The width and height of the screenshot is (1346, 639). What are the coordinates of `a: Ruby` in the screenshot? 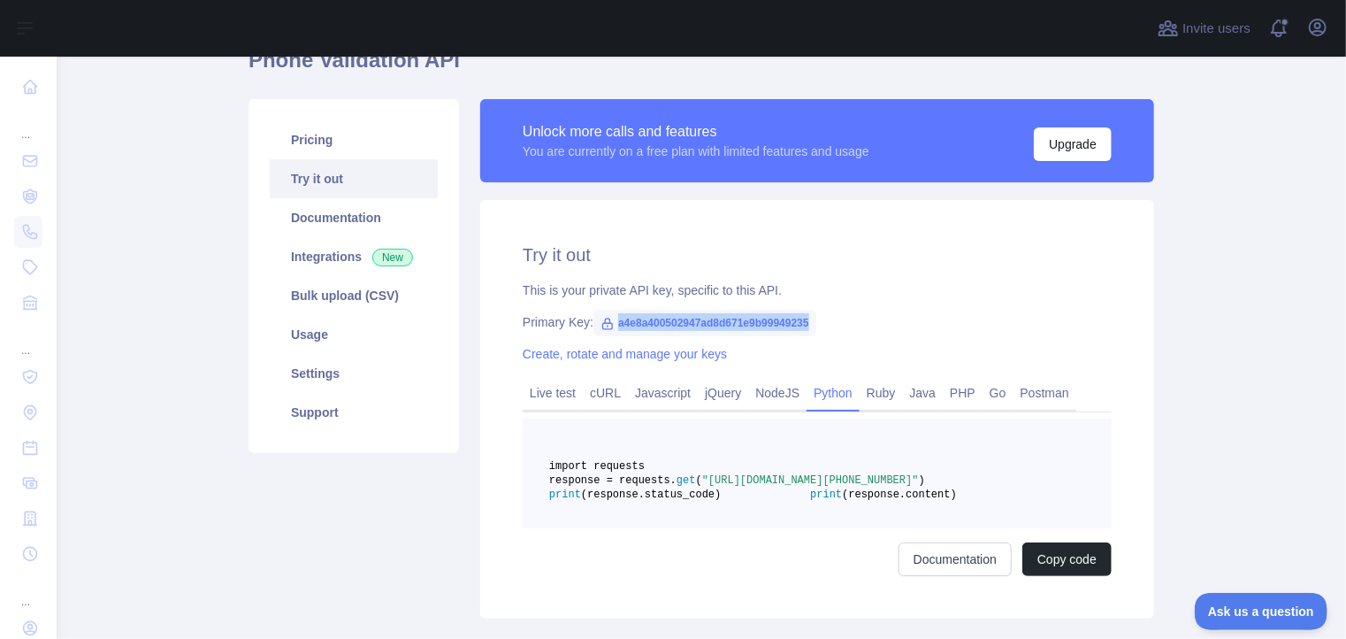 It's located at (881, 393).